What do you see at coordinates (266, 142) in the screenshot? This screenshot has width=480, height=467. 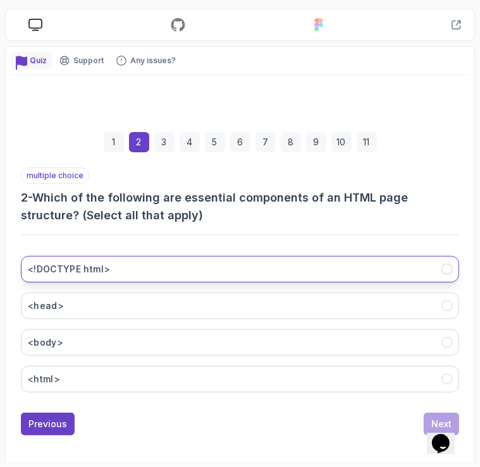 I see `div: 7` at bounding box center [266, 142].